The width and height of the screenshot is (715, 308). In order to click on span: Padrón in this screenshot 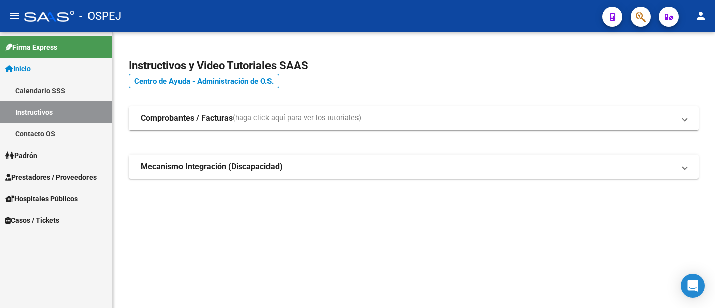, I will do `click(21, 155)`.